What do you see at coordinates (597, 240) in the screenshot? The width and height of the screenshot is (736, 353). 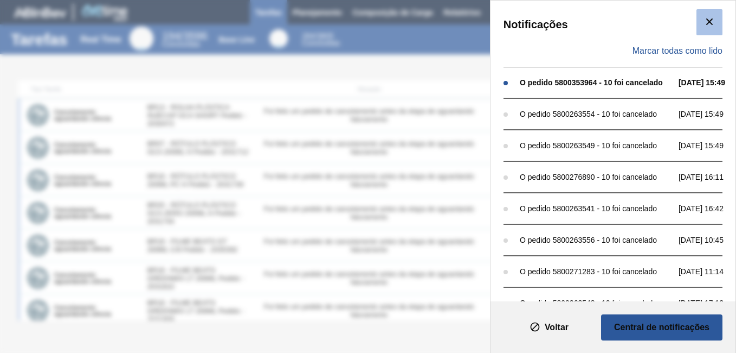 I see `div: O pedido 5800263556 - 10 foi cancelado` at bounding box center [597, 240].